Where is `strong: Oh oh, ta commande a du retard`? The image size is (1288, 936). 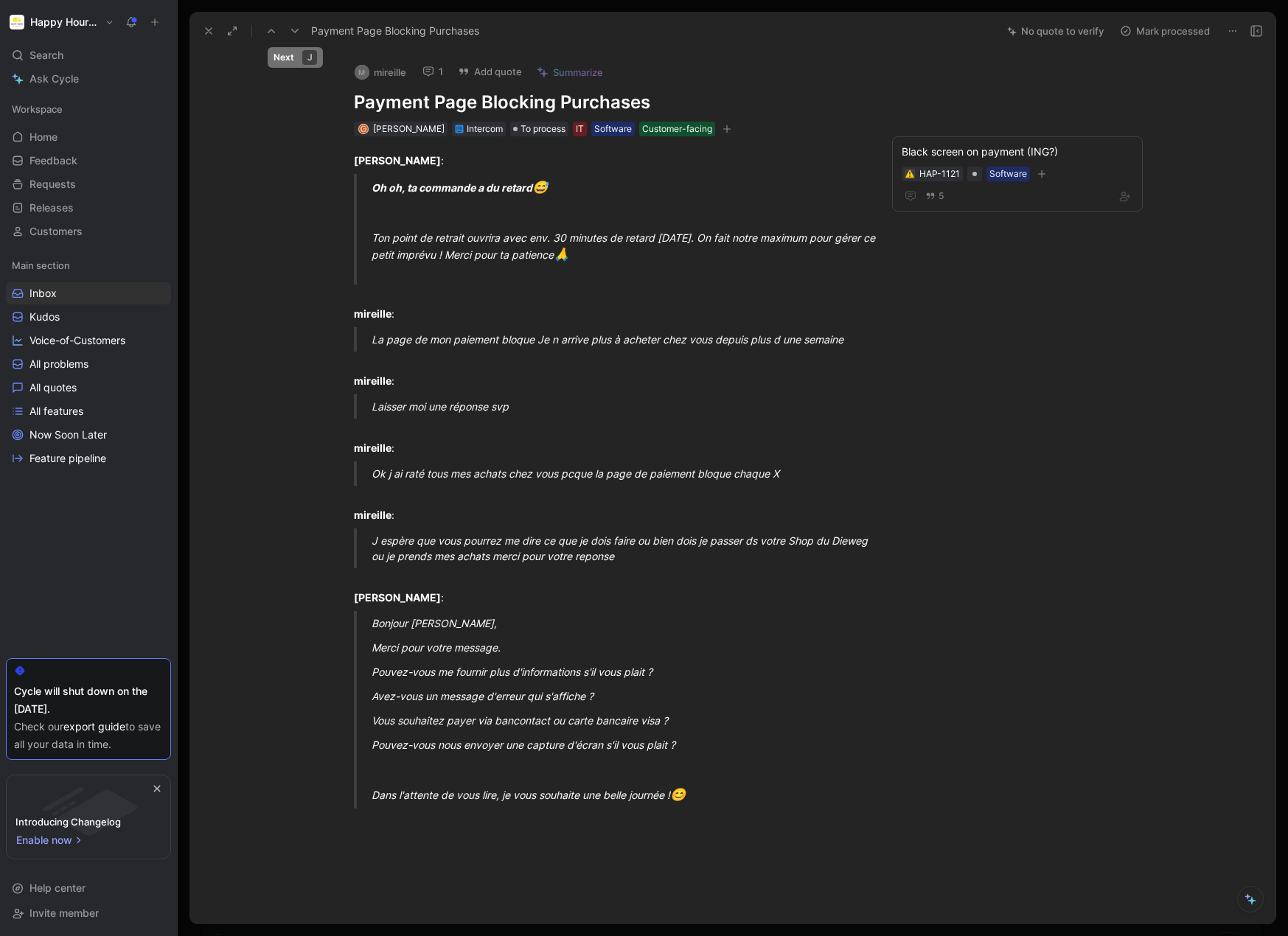
strong: Oh oh, ta commande a du retard is located at coordinates (452, 187).